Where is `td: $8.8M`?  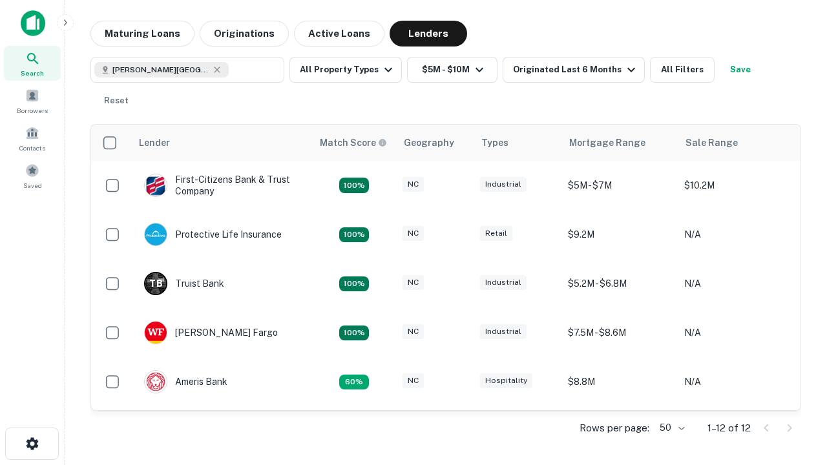 td: $8.8M is located at coordinates (620, 382).